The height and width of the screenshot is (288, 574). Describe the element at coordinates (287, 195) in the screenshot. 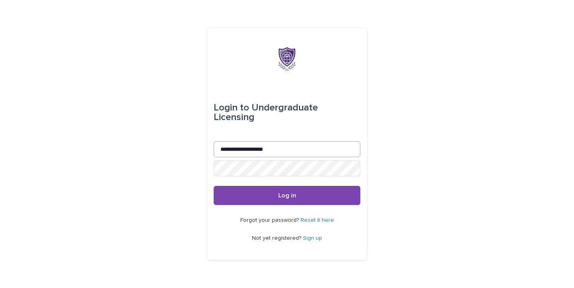

I see `button: Log in` at that location.